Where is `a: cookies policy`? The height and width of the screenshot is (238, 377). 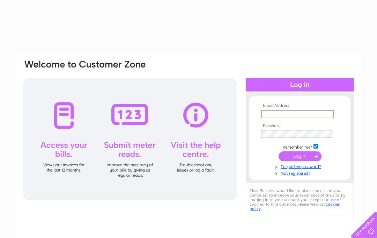
a: cookies policy is located at coordinates (294, 207).